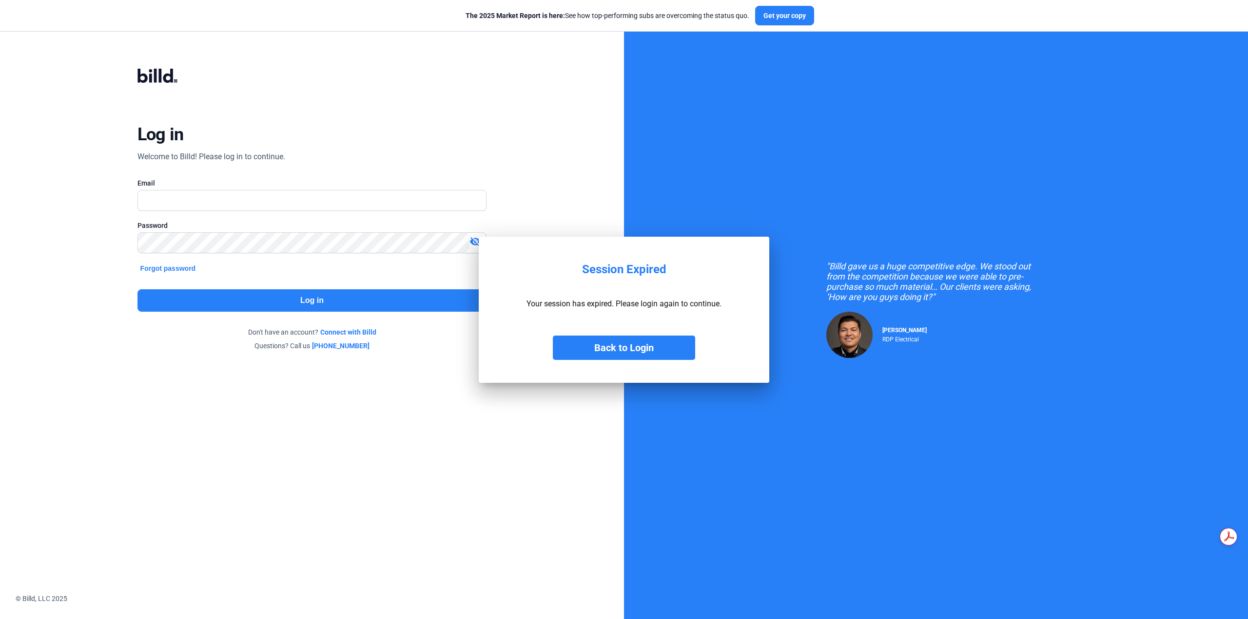 Image resolution: width=1248 pixels, height=619 pixels. Describe the element at coordinates (624, 270) in the screenshot. I see `div: Session Expired` at that location.